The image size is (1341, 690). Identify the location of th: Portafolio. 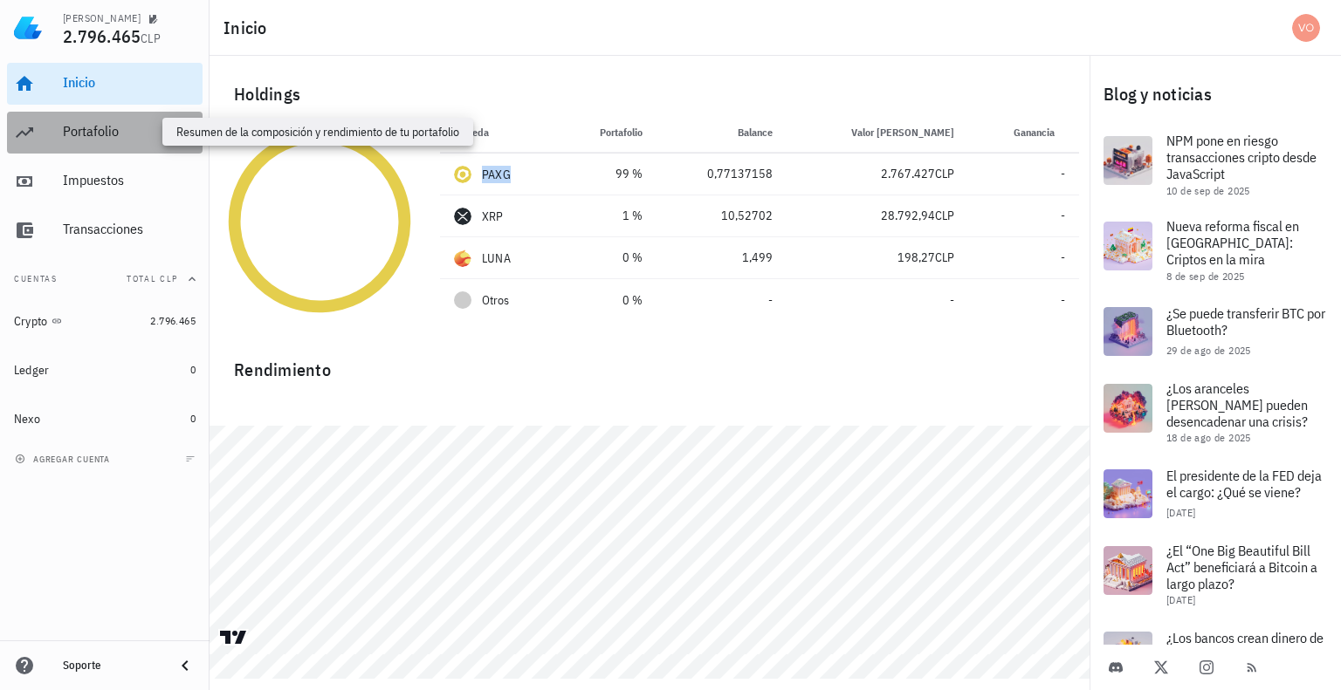
(607, 133).